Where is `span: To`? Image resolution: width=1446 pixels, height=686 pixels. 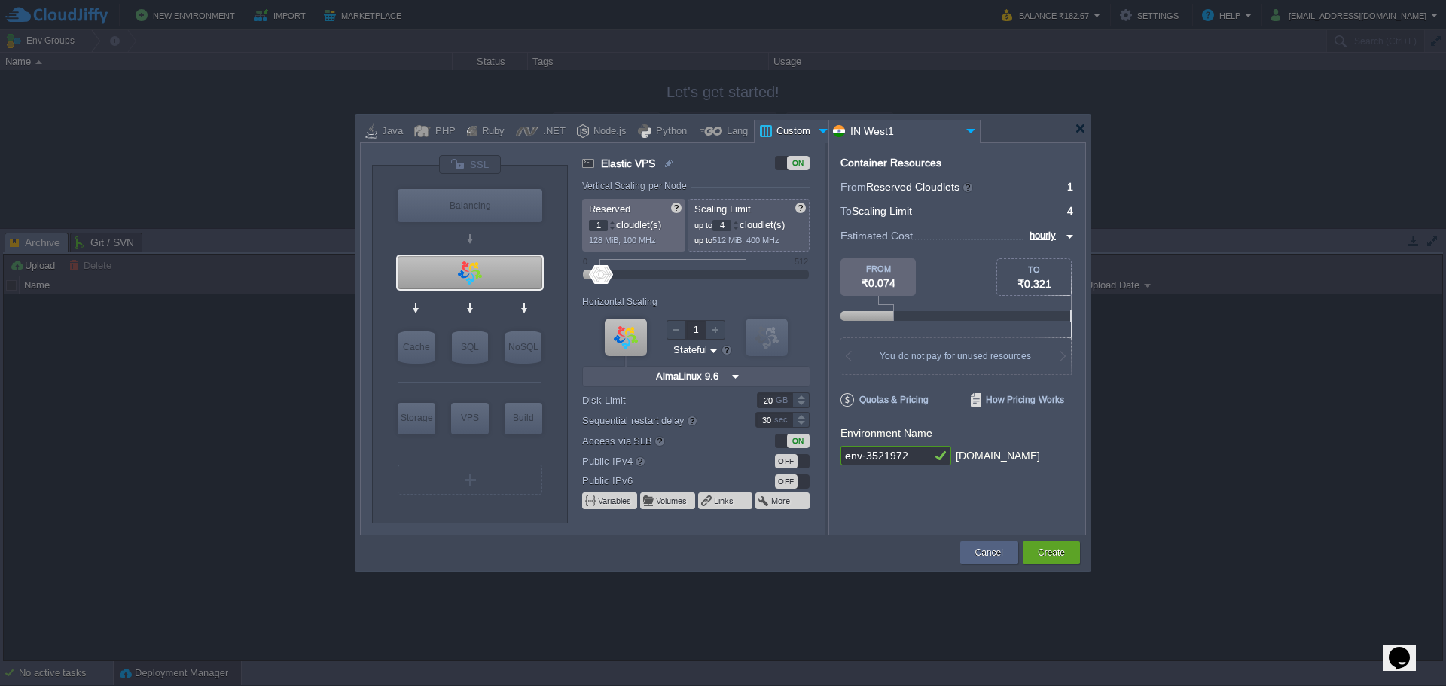
span: To is located at coordinates (846, 211).